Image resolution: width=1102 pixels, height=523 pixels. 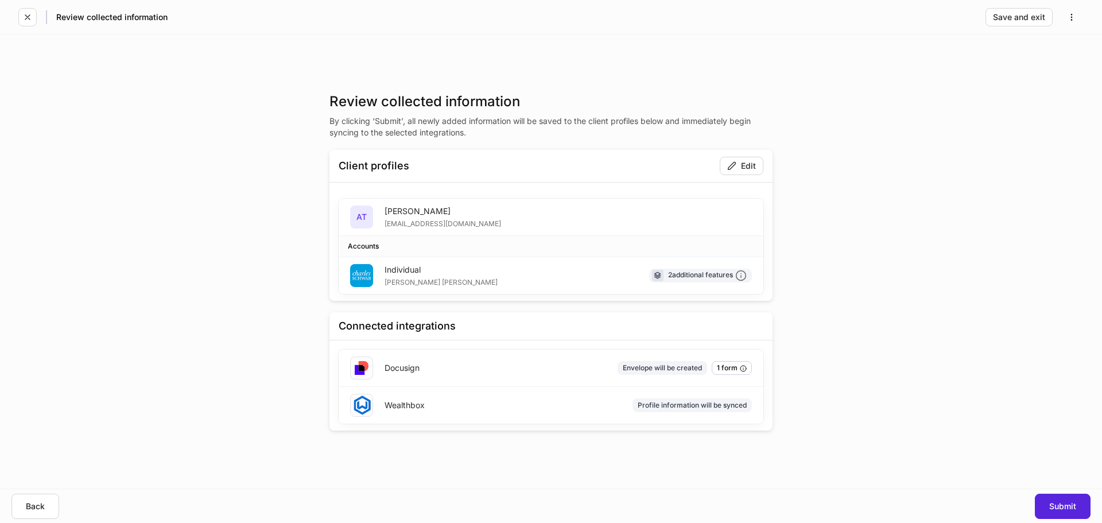 I want to click on div: Back, so click(x=35, y=506).